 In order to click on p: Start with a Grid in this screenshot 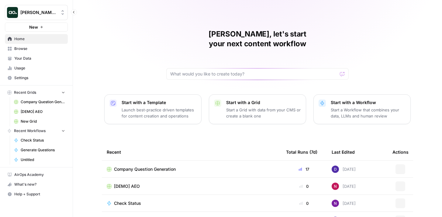, I will do `click(264, 103)`.